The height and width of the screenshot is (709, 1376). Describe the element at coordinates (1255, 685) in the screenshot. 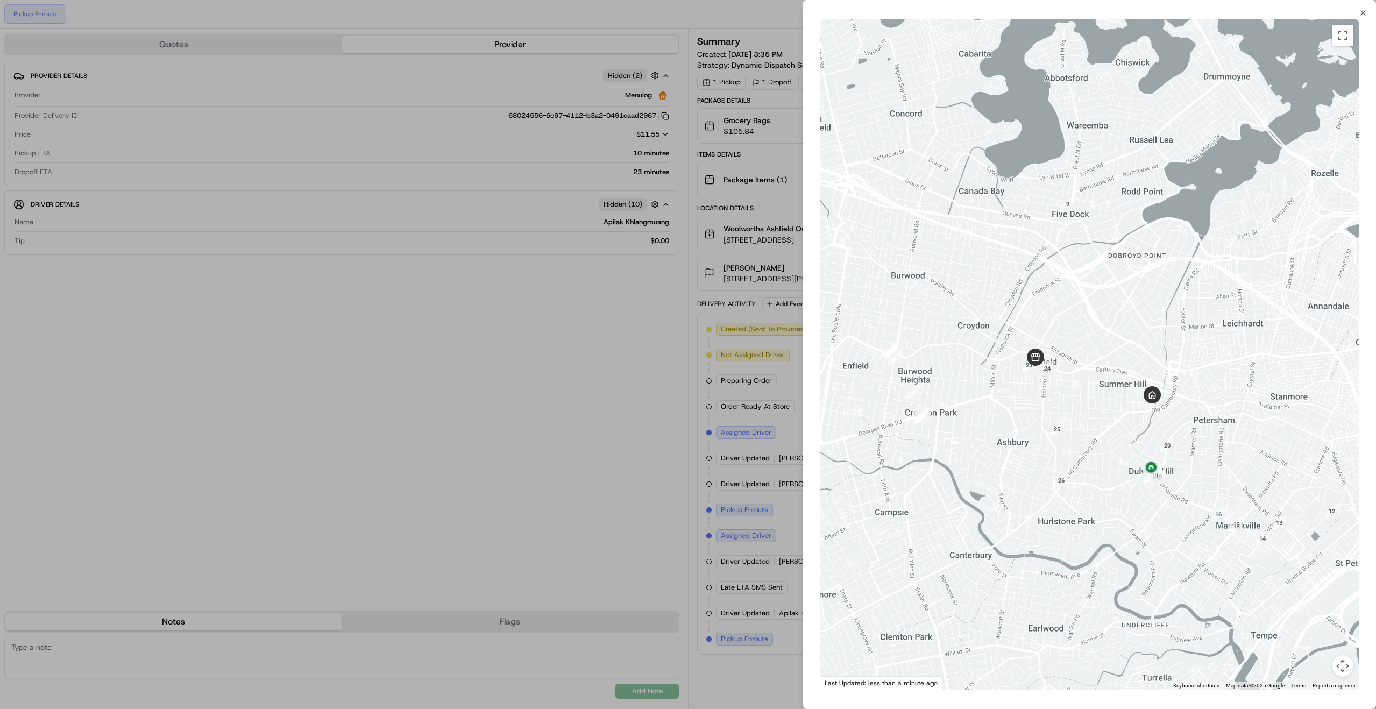

I see `span: Map data ©2025 Google` at that location.